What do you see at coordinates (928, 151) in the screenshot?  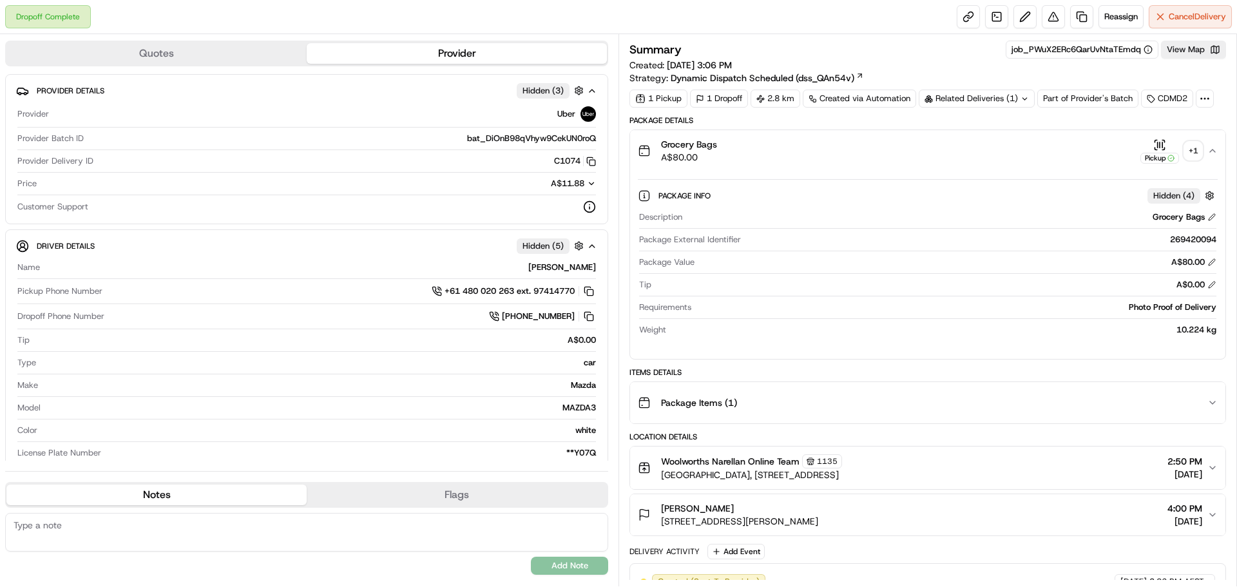 I see `button: Grocery BagsA$80.00Pickup+1` at bounding box center [928, 151].